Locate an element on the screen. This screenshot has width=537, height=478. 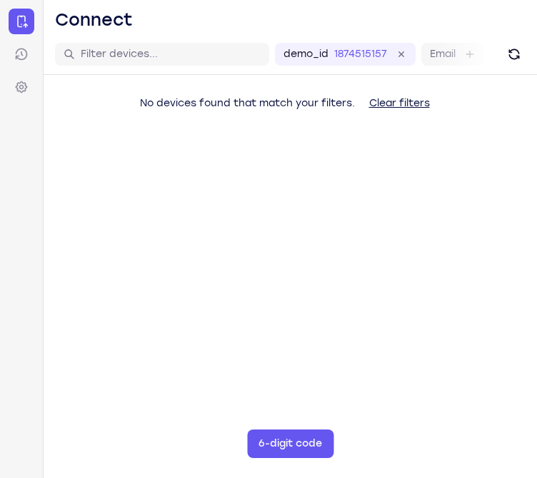
button: 6-digit code is located at coordinates (290, 444).